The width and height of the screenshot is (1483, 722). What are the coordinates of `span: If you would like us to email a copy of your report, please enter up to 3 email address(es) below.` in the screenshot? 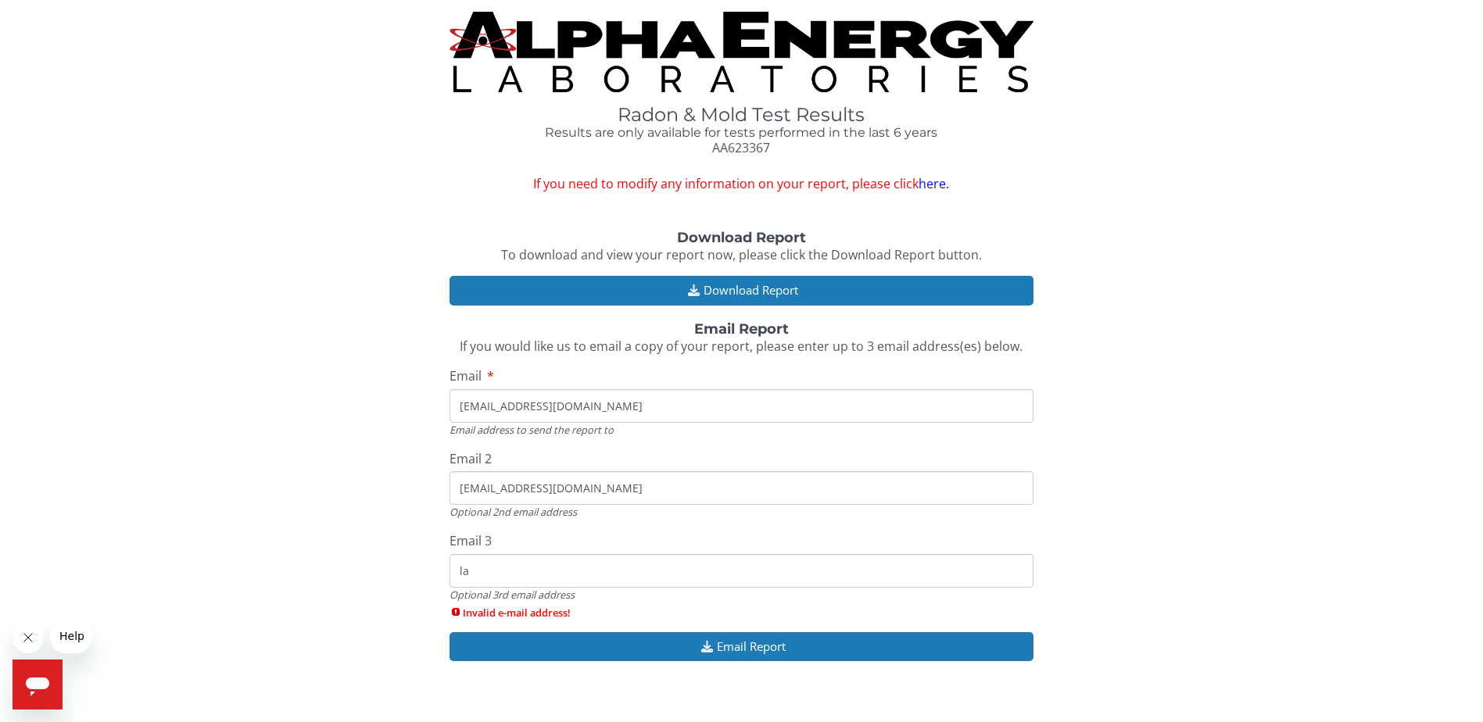 It's located at (741, 346).